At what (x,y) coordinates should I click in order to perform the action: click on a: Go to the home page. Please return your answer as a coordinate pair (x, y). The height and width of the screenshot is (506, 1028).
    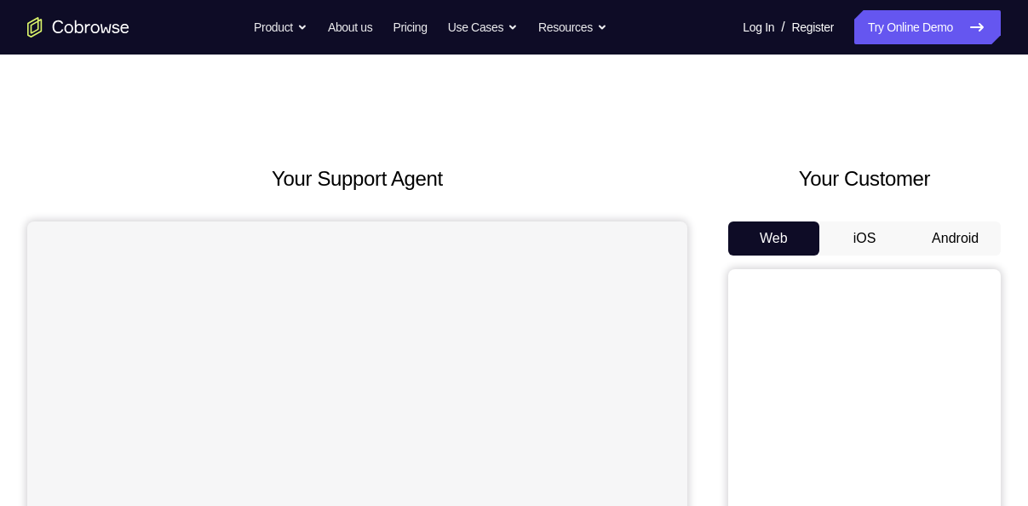
    Looking at the image, I should click on (78, 27).